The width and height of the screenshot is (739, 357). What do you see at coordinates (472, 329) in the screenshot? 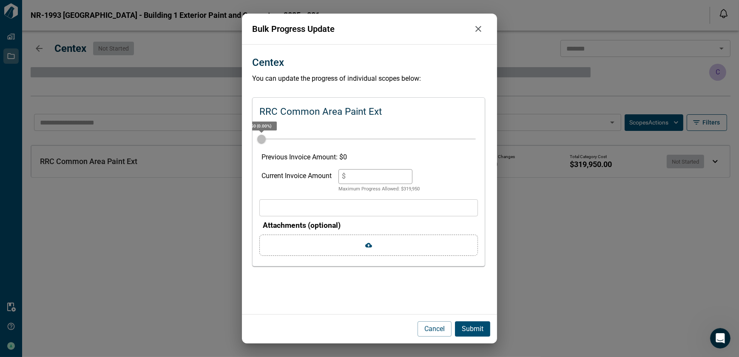
I see `p: Submit` at bounding box center [472, 329].